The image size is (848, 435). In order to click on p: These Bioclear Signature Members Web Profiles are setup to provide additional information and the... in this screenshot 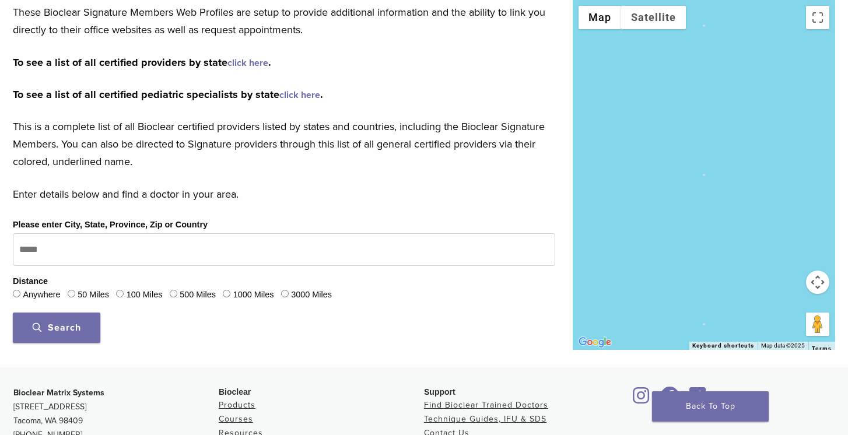, I will do `click(284, 21)`.